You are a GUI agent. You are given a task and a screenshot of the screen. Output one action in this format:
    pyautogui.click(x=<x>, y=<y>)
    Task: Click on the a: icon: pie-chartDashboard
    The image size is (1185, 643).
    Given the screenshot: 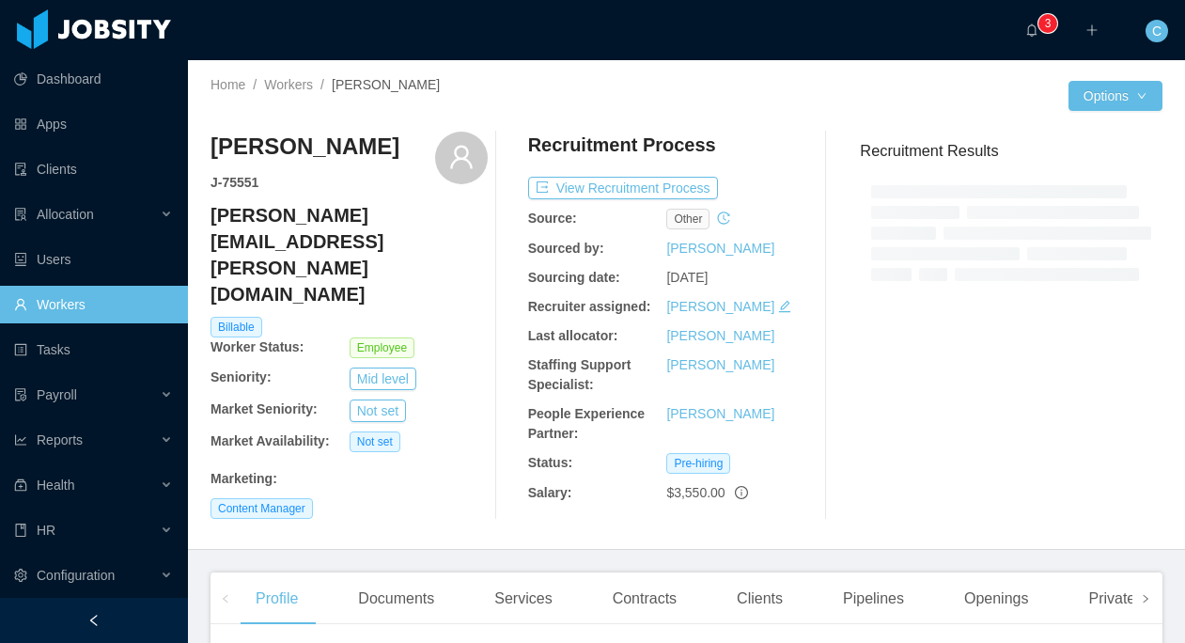 What is the action you would take?
    pyautogui.click(x=93, y=79)
    